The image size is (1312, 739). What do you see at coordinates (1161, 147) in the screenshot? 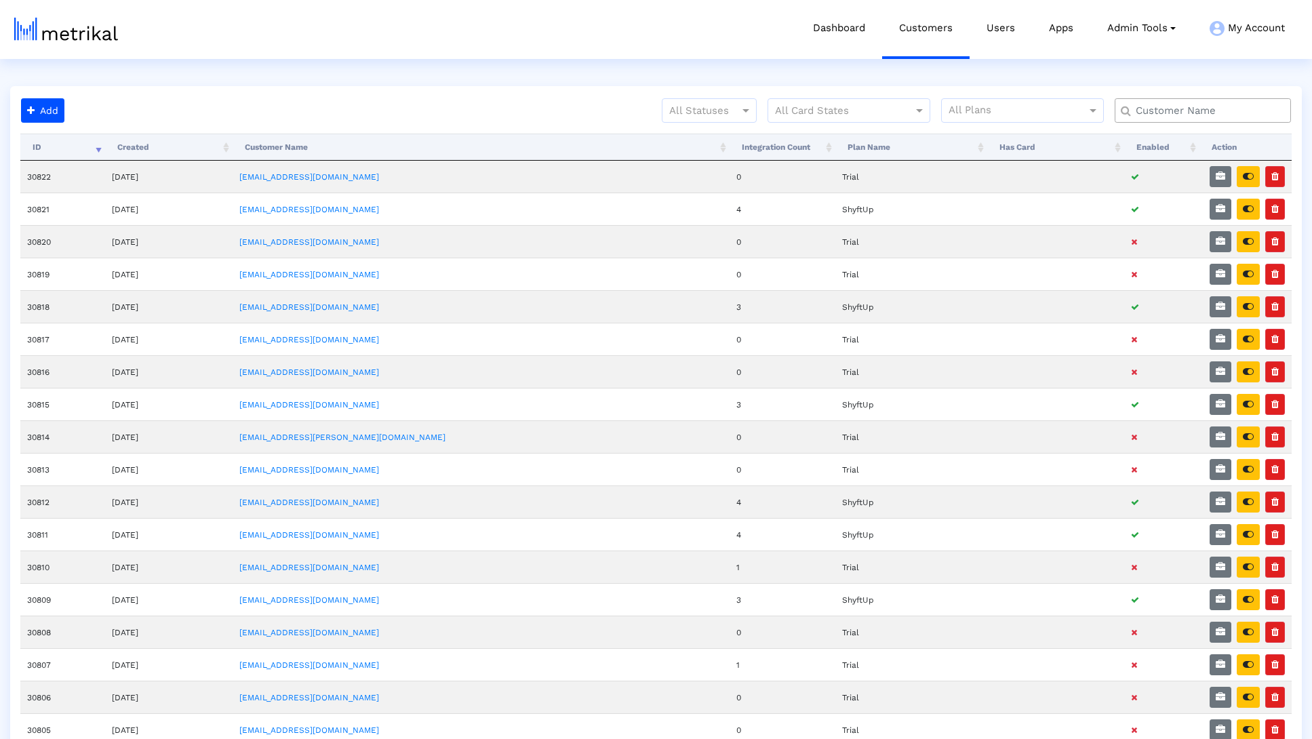
I see `th: Enabled: activate to sort column ascending` at bounding box center [1161, 147].